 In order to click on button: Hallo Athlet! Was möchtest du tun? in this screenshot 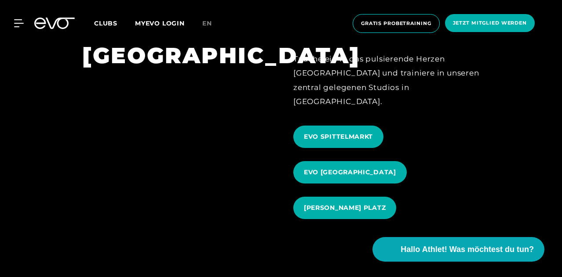, I will do `click(458, 250)`.